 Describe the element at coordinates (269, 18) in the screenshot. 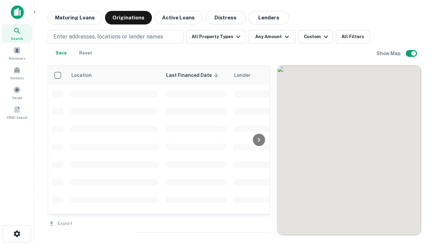

I see `button: Lenders` at that location.